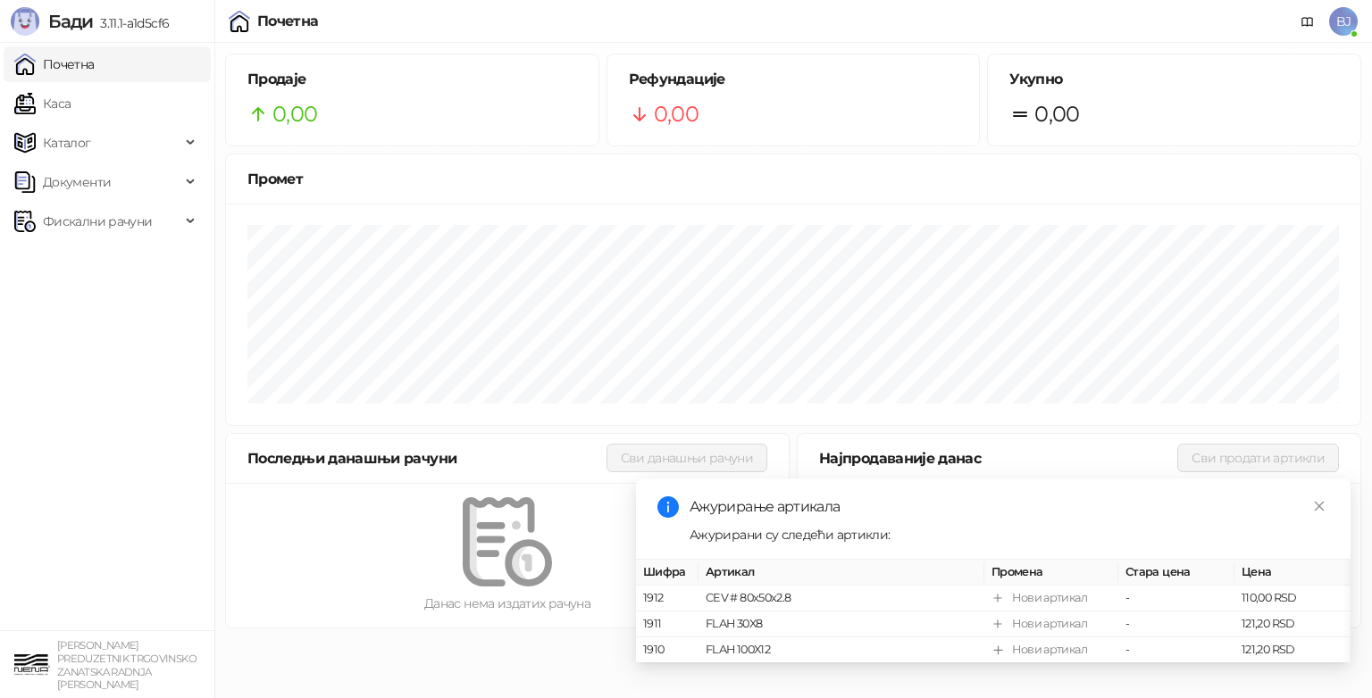 This screenshot has width=1372, height=698. Describe the element at coordinates (841, 650) in the screenshot. I see `td: FLAH 100X12` at that location.